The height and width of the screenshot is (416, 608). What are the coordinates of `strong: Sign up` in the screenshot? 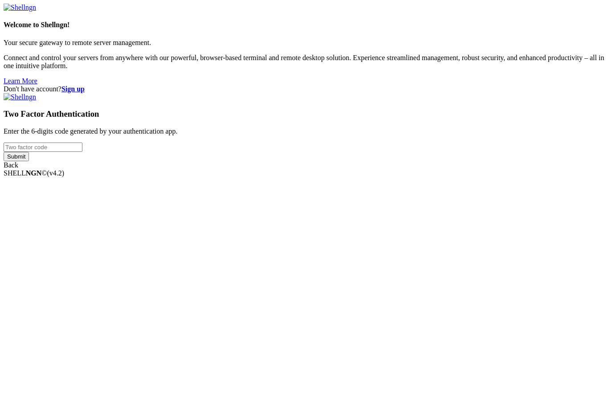 It's located at (73, 89).